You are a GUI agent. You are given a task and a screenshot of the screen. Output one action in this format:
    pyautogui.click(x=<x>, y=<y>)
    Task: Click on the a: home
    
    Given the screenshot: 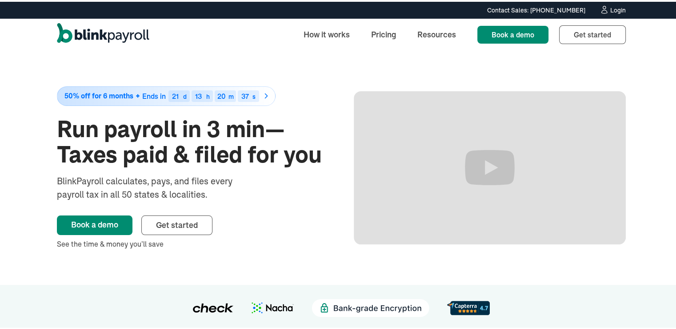 What is the action you would take?
    pyautogui.click(x=103, y=33)
    